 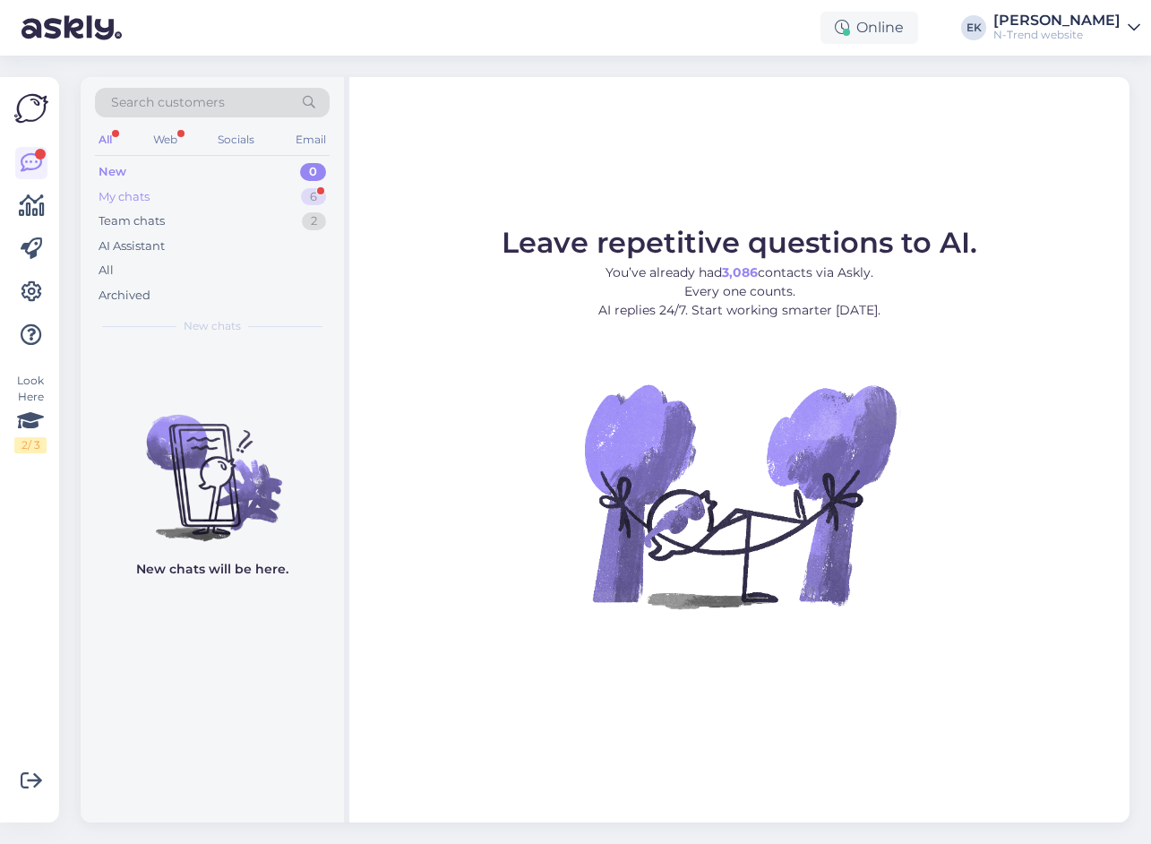 What do you see at coordinates (167, 102) in the screenshot?
I see `span: Search customers` at bounding box center [167, 102].